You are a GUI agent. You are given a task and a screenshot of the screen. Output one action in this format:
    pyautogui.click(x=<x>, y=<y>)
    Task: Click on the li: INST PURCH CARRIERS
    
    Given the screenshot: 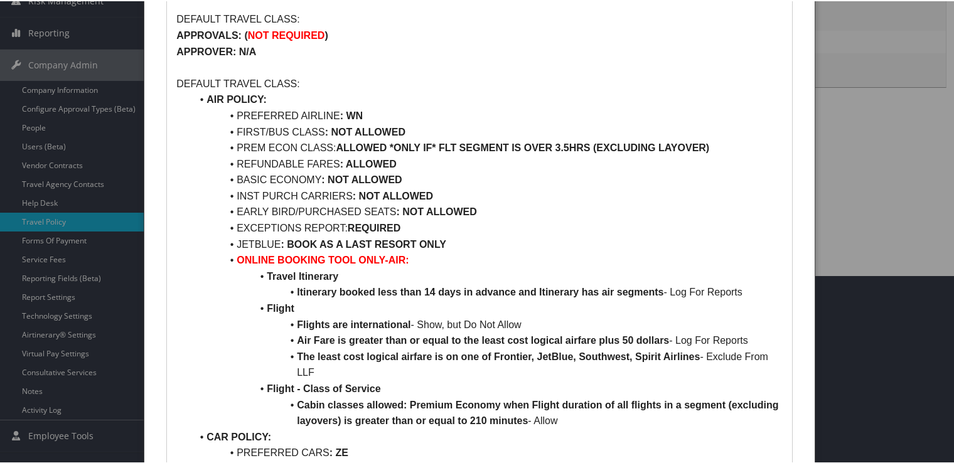 What is the action you would take?
    pyautogui.click(x=487, y=195)
    